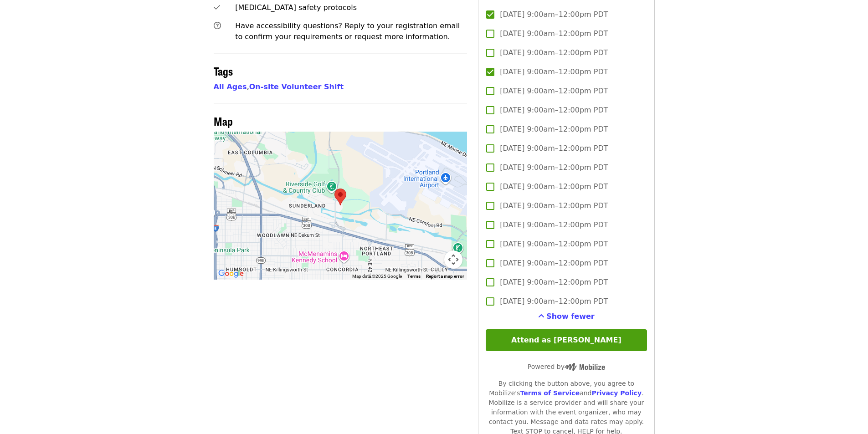  What do you see at coordinates (571, 316) in the screenshot?
I see `span: Show fewer` at bounding box center [571, 316].